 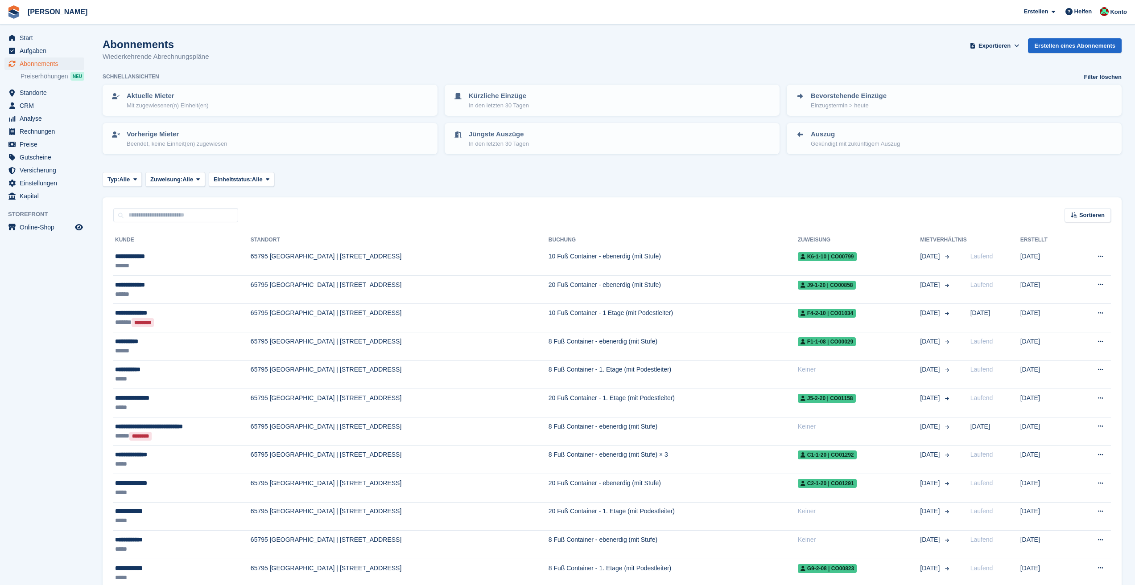 I want to click on span: Rechnungen, so click(x=46, y=132).